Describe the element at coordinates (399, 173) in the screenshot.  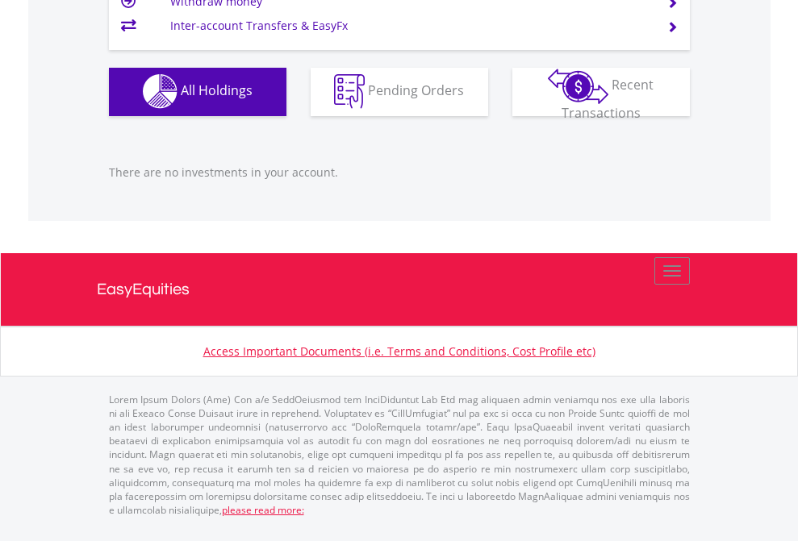
I see `p: There are no investments in your account.` at that location.